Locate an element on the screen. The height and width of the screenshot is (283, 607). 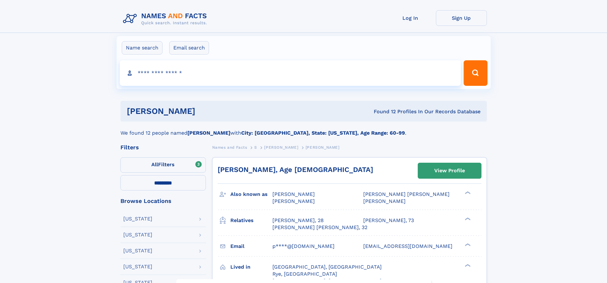
h3: Email is located at coordinates (251, 246).